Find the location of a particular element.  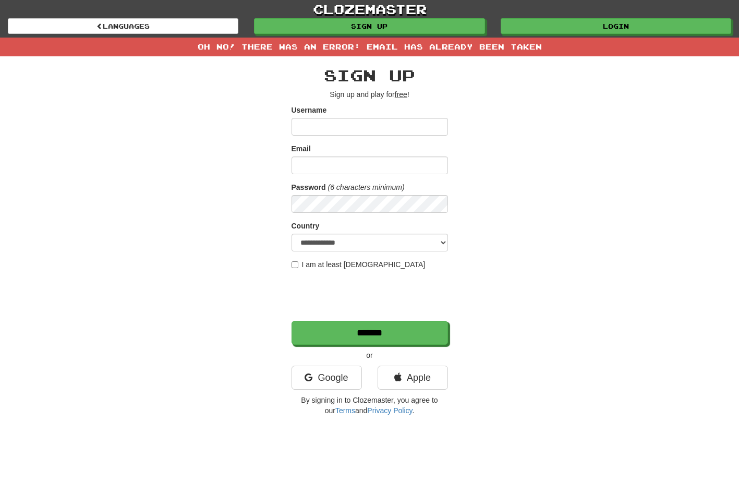

label: Country is located at coordinates (306, 226).